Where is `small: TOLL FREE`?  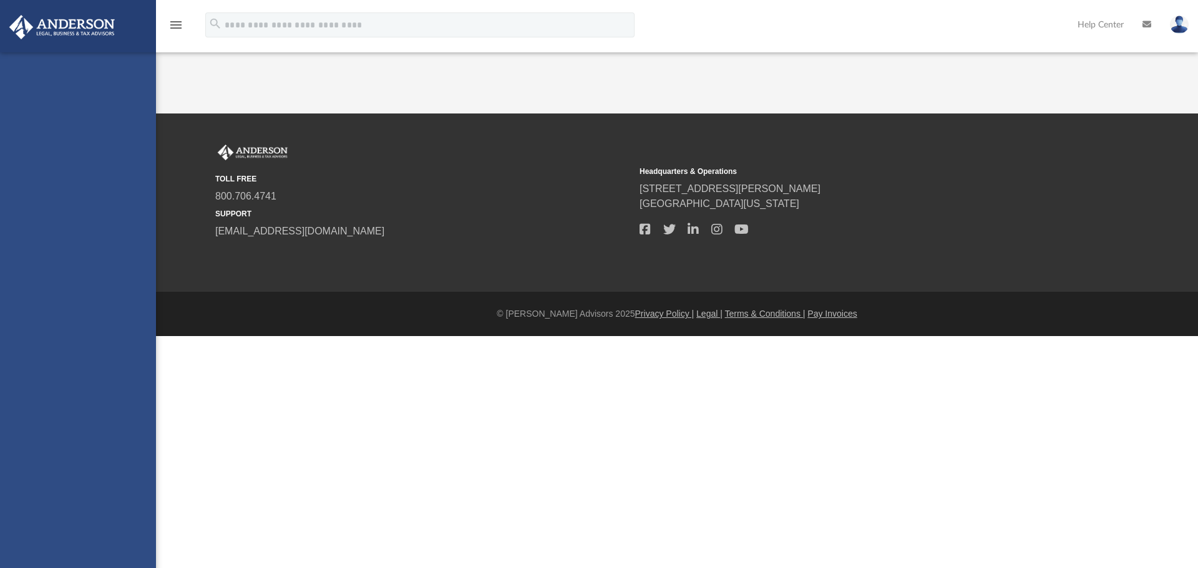 small: TOLL FREE is located at coordinates (423, 179).